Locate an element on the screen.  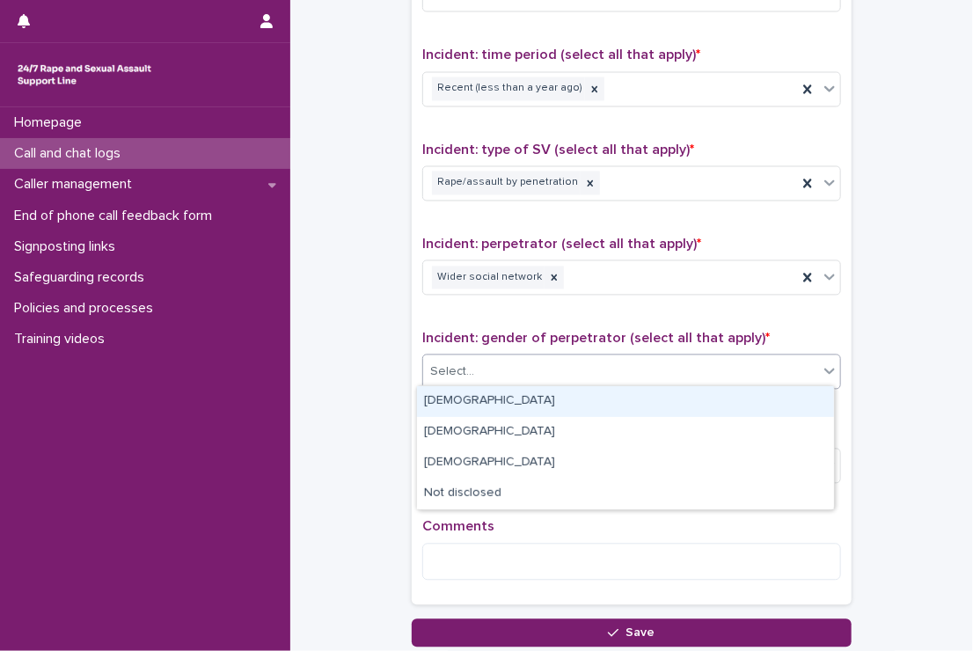
img: rhQMoQhaT3yELyF149Cw is located at coordinates (84, 75).